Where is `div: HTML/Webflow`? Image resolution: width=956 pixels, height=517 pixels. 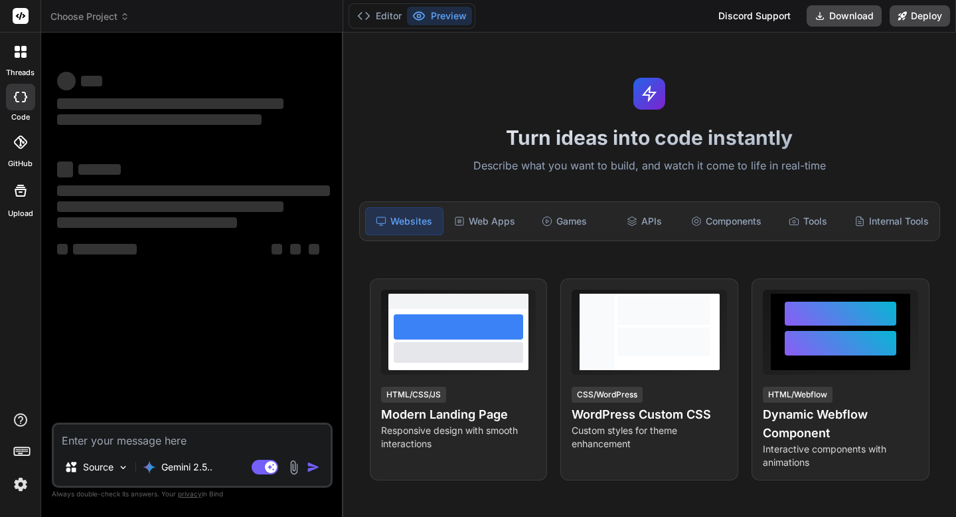
div: HTML/Webflow is located at coordinates (798, 395).